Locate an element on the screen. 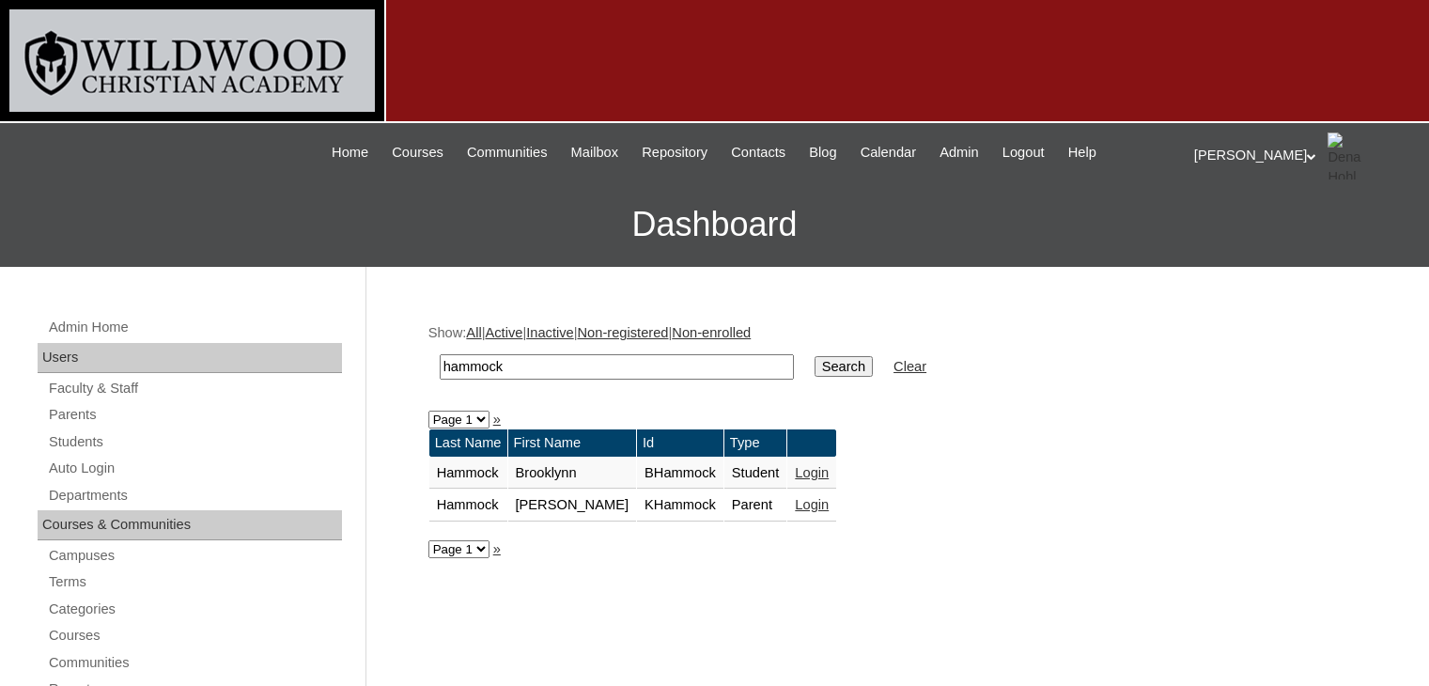 Image resolution: width=1429 pixels, height=686 pixels. a: All is located at coordinates (473, 333).